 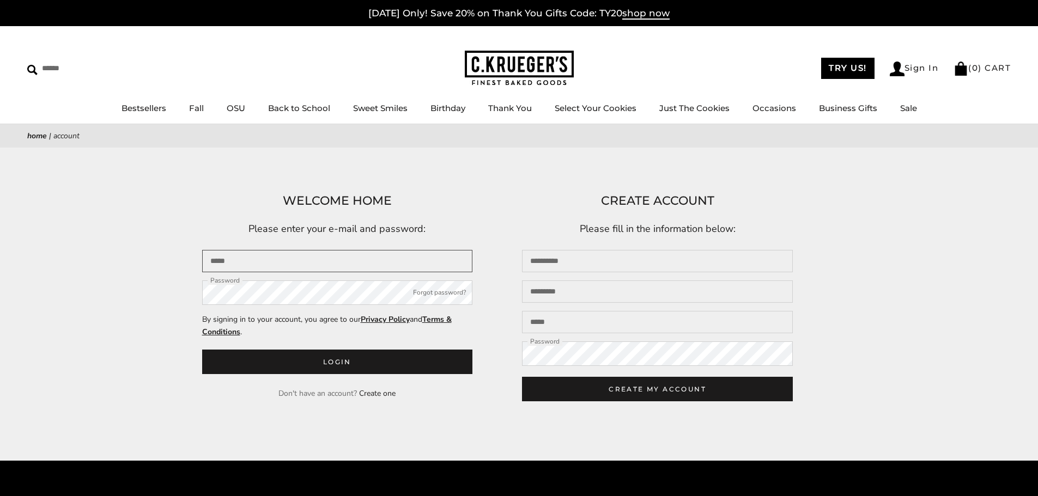 I want to click on span: Terms & Conditions, so click(x=327, y=326).